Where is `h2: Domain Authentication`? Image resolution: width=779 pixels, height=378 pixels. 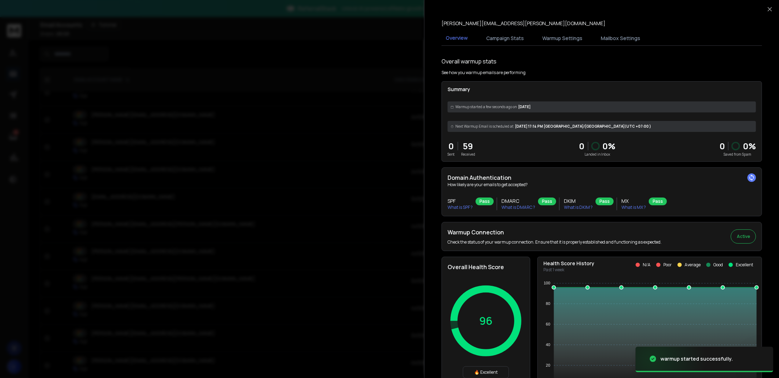 h2: Domain Authentication is located at coordinates (601, 178).